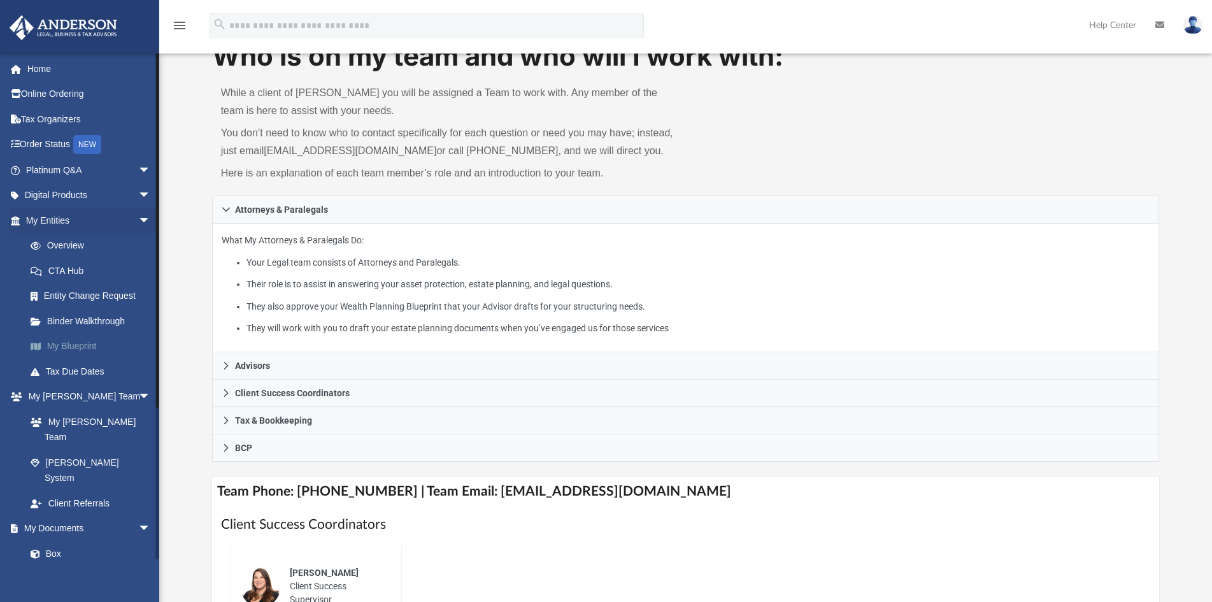 The height and width of the screenshot is (602, 1212). Describe the element at coordinates (220, 24) in the screenshot. I see `i: search` at that location.